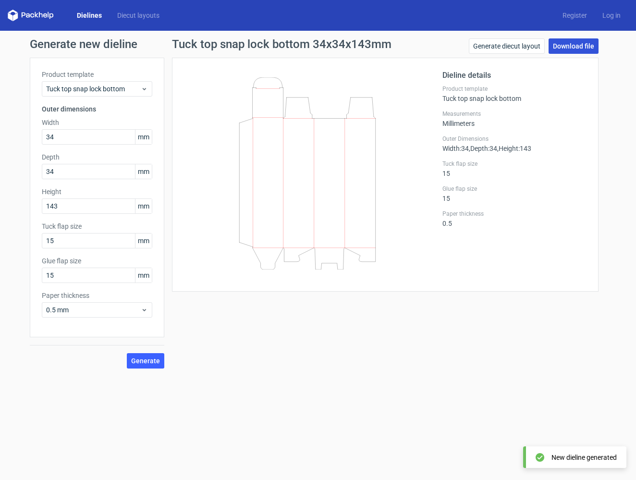 The image size is (636, 480). Describe the element at coordinates (93, 89) in the screenshot. I see `span: Tuck top snap lock bottom` at that location.